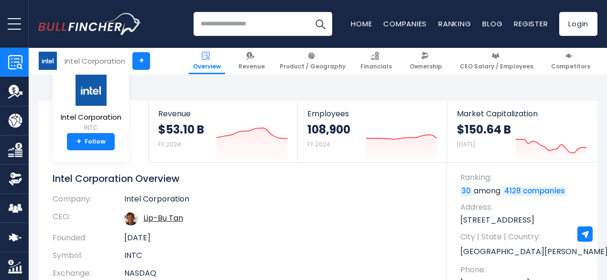  What do you see at coordinates (88, 201) in the screenshot?
I see `th: Company:` at bounding box center [88, 201].